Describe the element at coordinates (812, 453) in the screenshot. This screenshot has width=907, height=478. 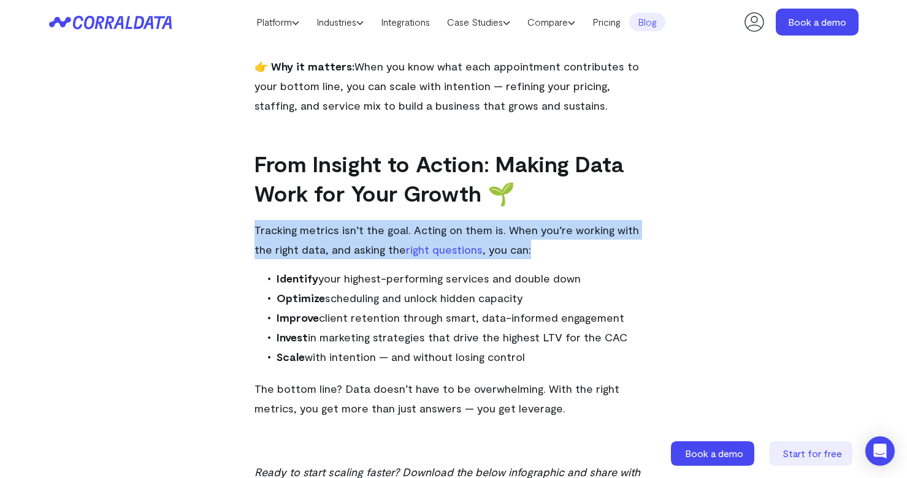
I see `span: Start for free` at that location.